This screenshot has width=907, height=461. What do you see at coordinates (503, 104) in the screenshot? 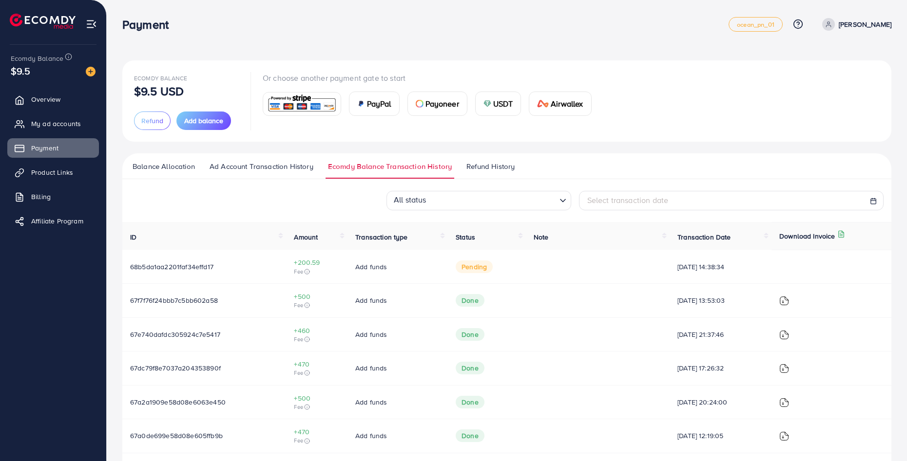
I see `span: USDT` at bounding box center [503, 104].